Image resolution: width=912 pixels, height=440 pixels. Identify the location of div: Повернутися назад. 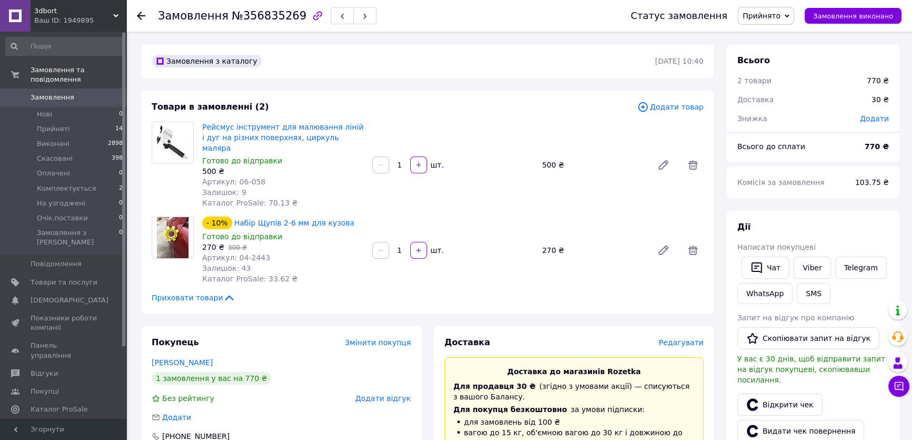
(141, 16).